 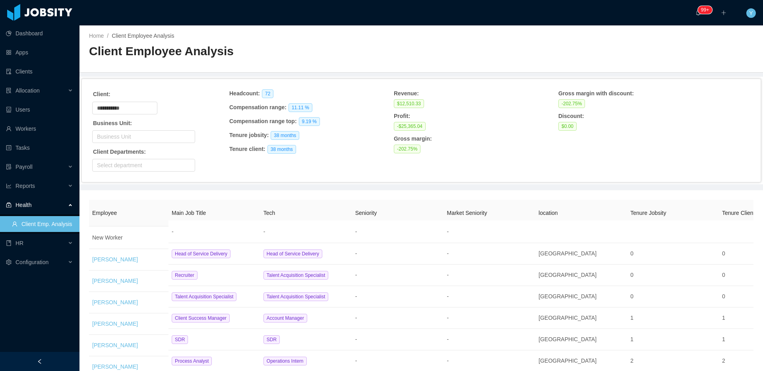 What do you see at coordinates (366, 213) in the screenshot?
I see `span: Seniority` at bounding box center [366, 213].